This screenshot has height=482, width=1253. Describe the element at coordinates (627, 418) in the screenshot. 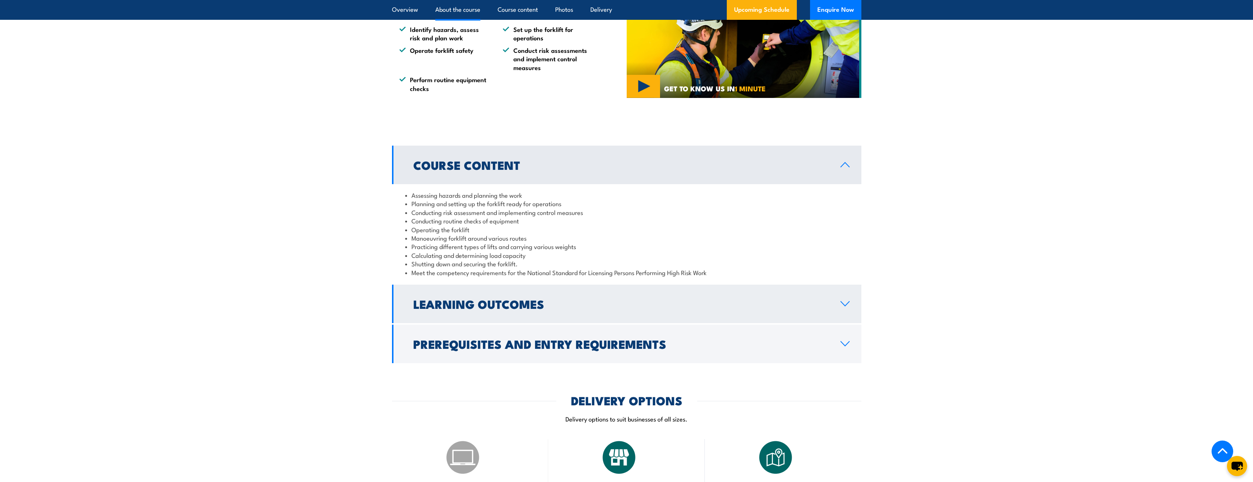

I see `p: Delivery options to suit businesses of all sizes.` at that location.